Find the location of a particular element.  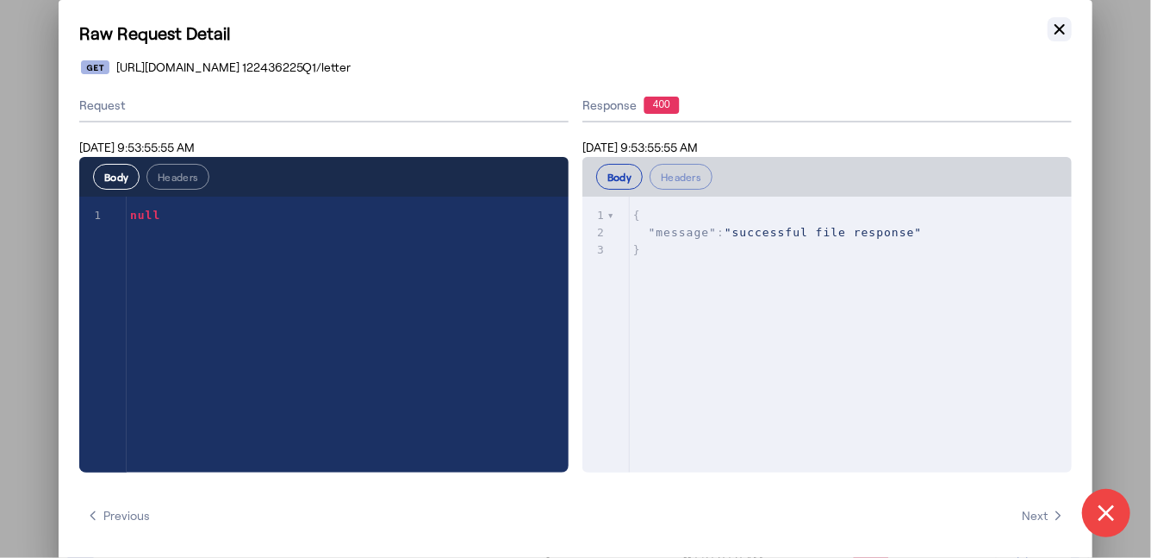

span: "message" is located at coordinates (683, 232).